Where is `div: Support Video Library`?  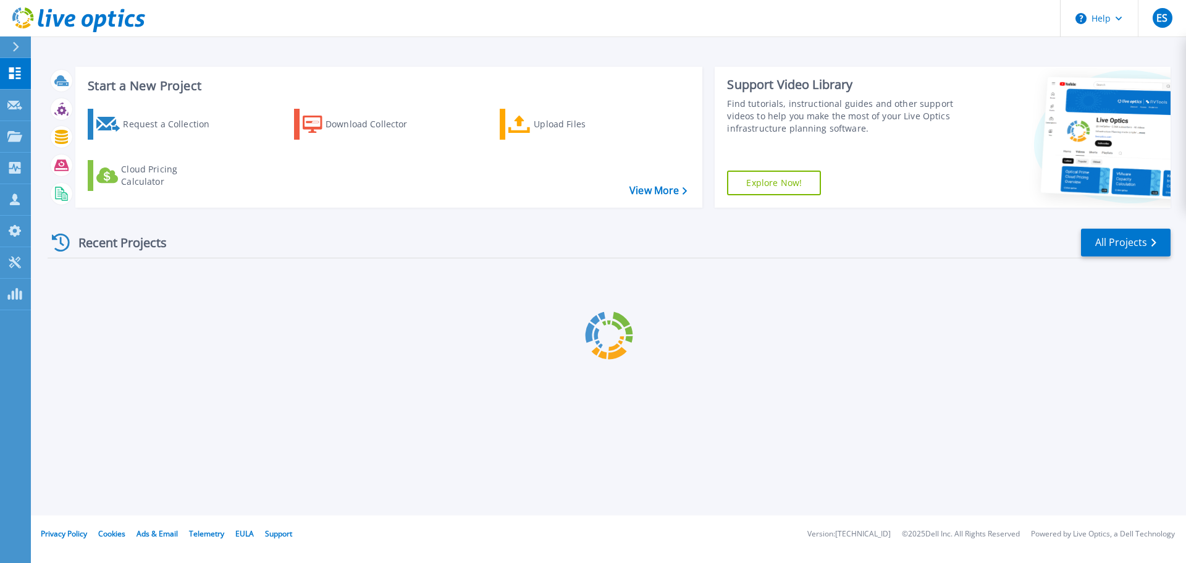
div: Support Video Library is located at coordinates (843, 85).